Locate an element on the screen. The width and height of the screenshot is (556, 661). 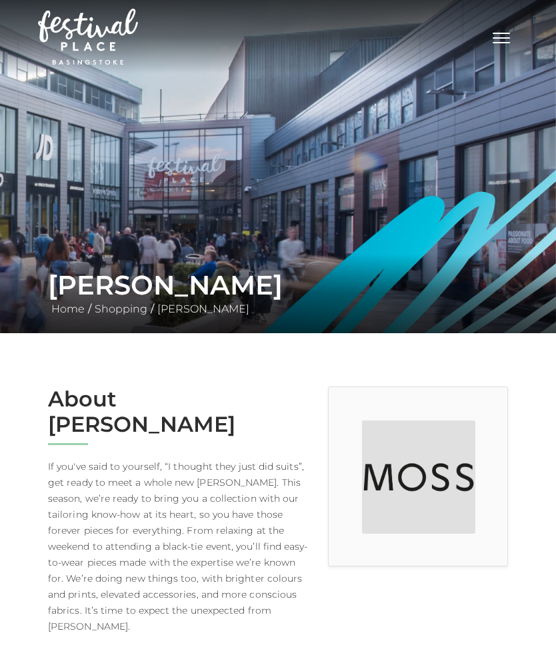
img: Festival Place Logo is located at coordinates (88, 37).